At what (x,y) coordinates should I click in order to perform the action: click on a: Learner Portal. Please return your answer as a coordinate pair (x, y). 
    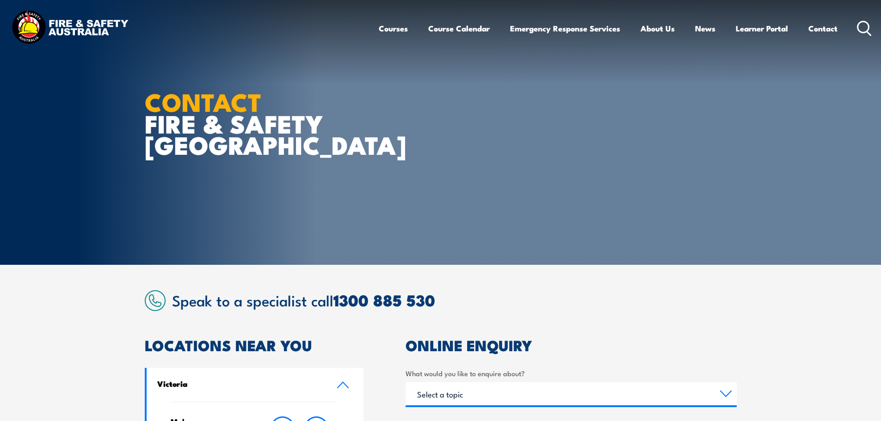
    Looking at the image, I should click on (762, 28).